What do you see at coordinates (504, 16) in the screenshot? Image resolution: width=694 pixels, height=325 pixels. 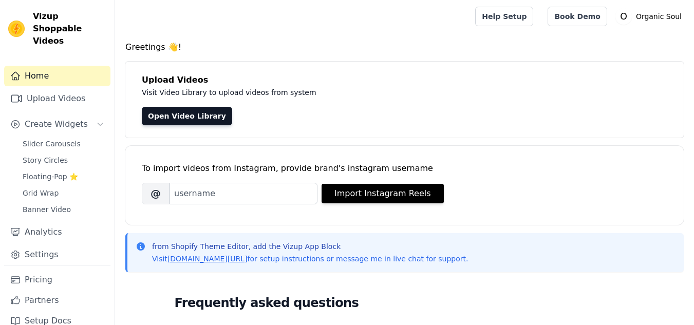 I see `a: Help Setup` at bounding box center [504, 16].